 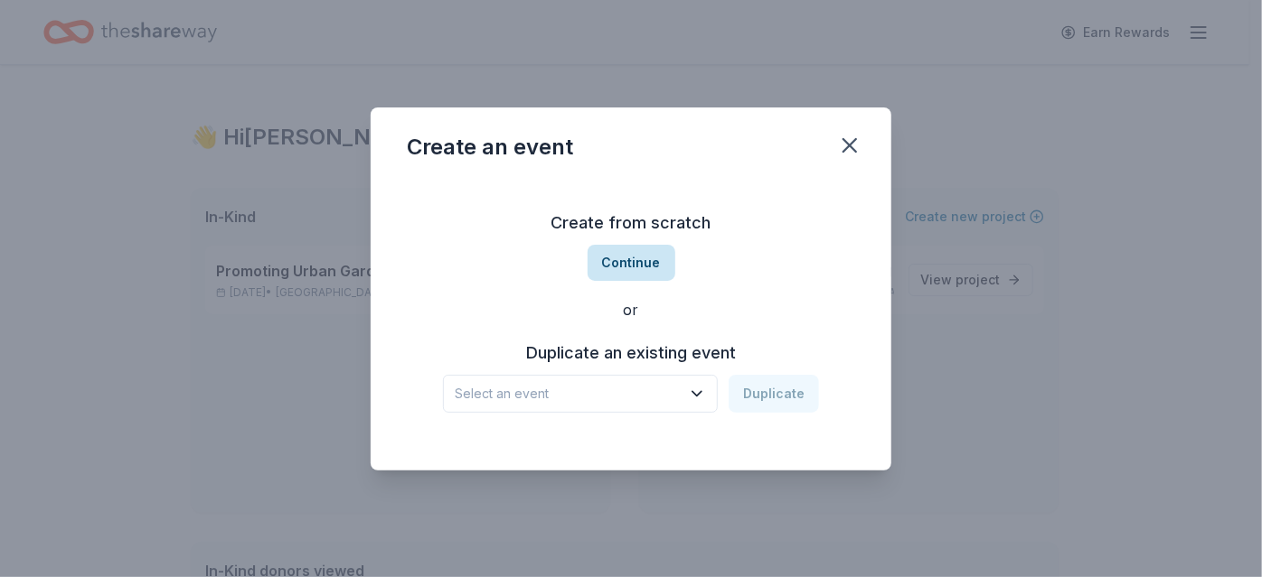 What do you see at coordinates (490, 147) in the screenshot?
I see `div: Create an event` at bounding box center [490, 147].